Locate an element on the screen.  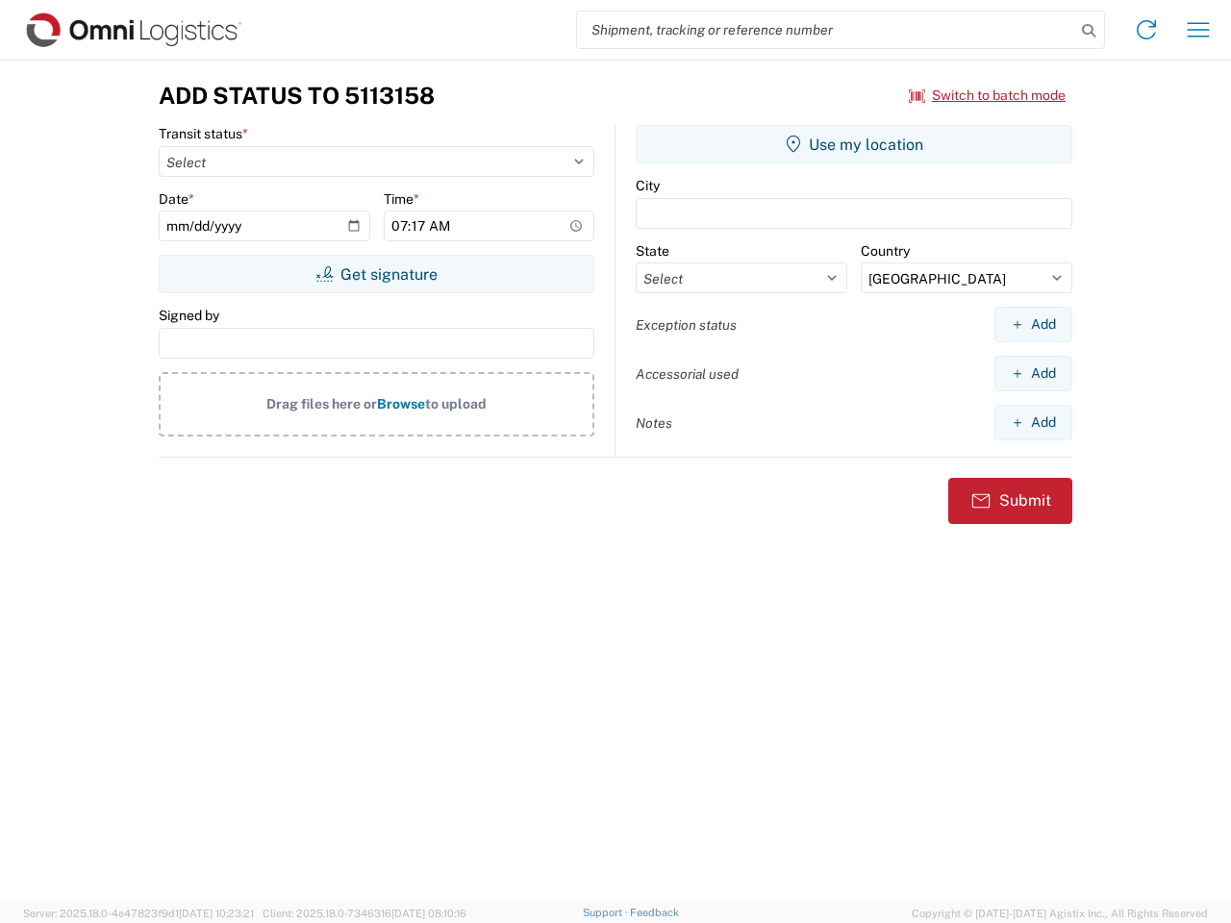
label: Date is located at coordinates (176, 199).